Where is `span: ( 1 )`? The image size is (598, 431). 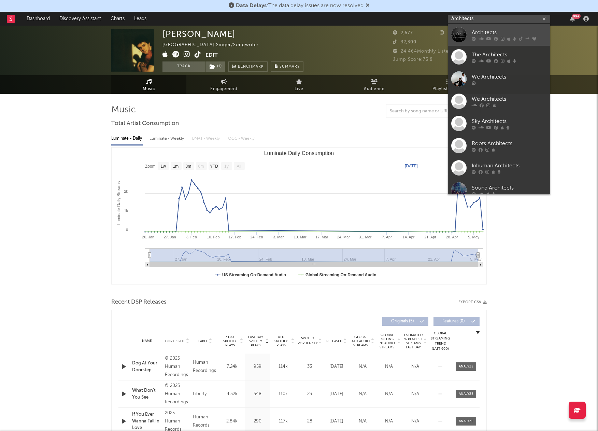
span: ( 1 ) is located at coordinates (215, 67).